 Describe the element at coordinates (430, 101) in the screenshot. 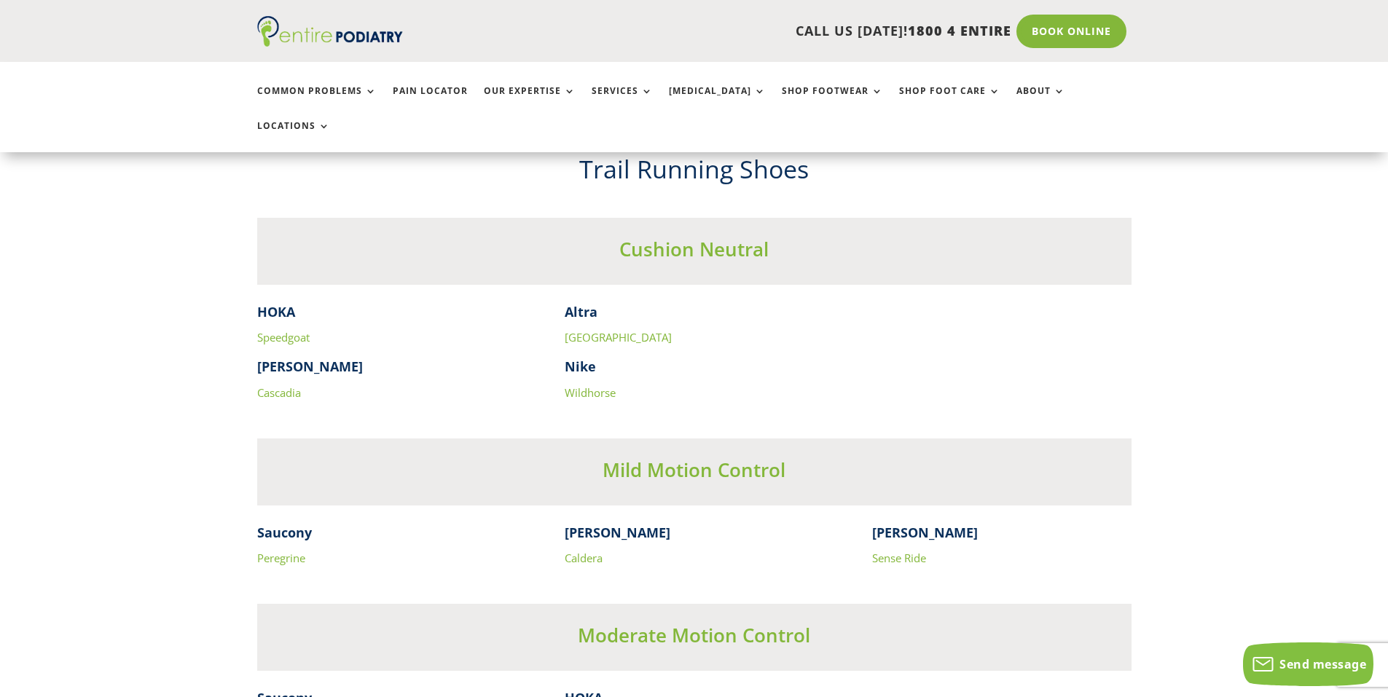

I see `a: Pain Locator` at that location.